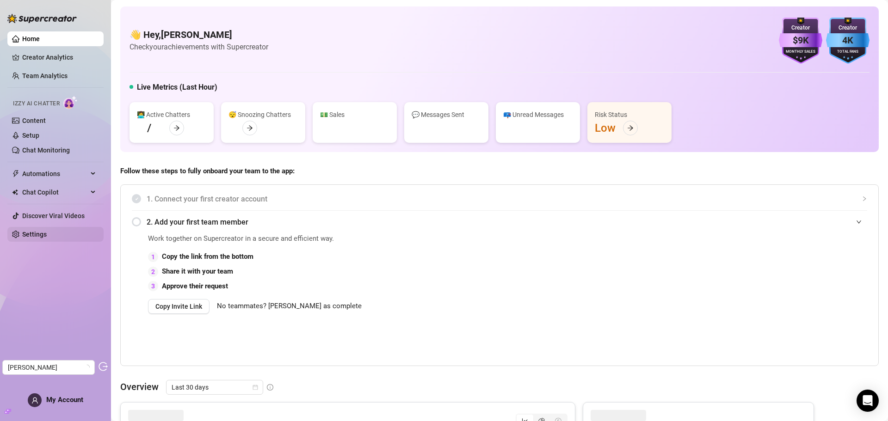 The image size is (888, 421). Describe the element at coordinates (49, 368) in the screenshot. I see `span: Kelly Nicole` at that location.